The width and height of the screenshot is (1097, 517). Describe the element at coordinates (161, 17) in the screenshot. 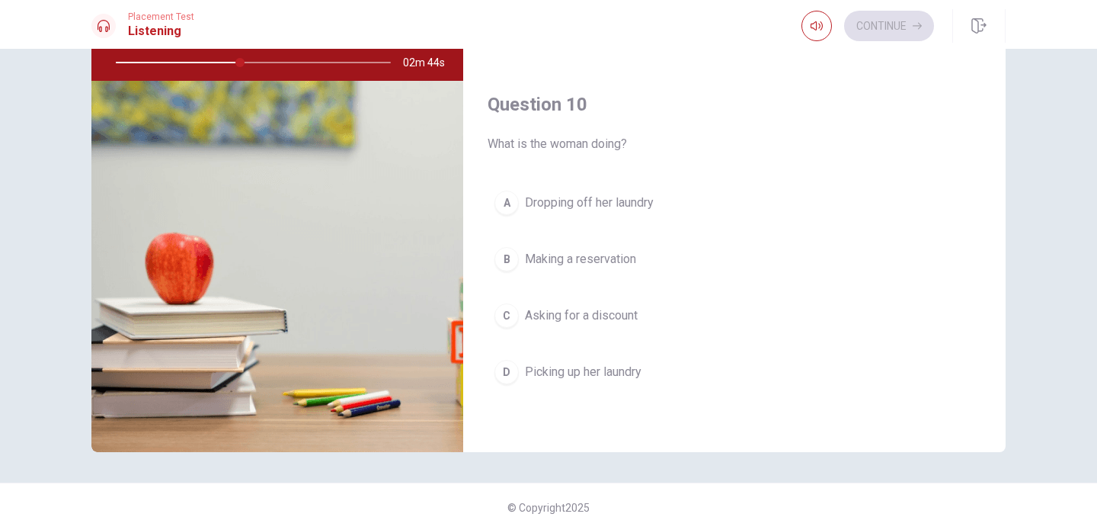

I see `span: Placement Test` at that location.